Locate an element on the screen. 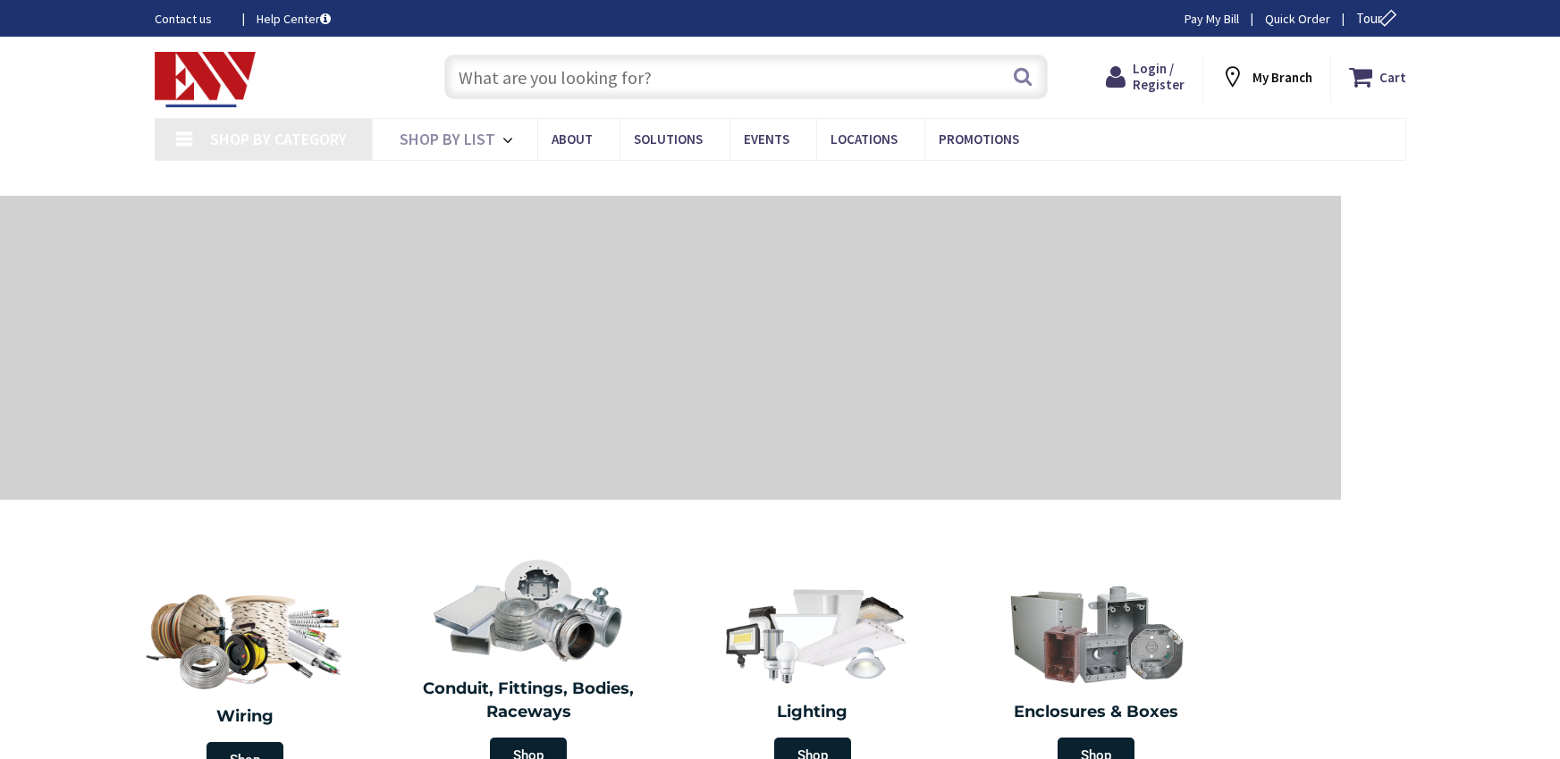  strong: My Branch is located at coordinates (1282, 77).